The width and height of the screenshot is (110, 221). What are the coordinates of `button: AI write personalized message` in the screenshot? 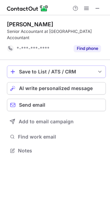 It's located at (57, 89).